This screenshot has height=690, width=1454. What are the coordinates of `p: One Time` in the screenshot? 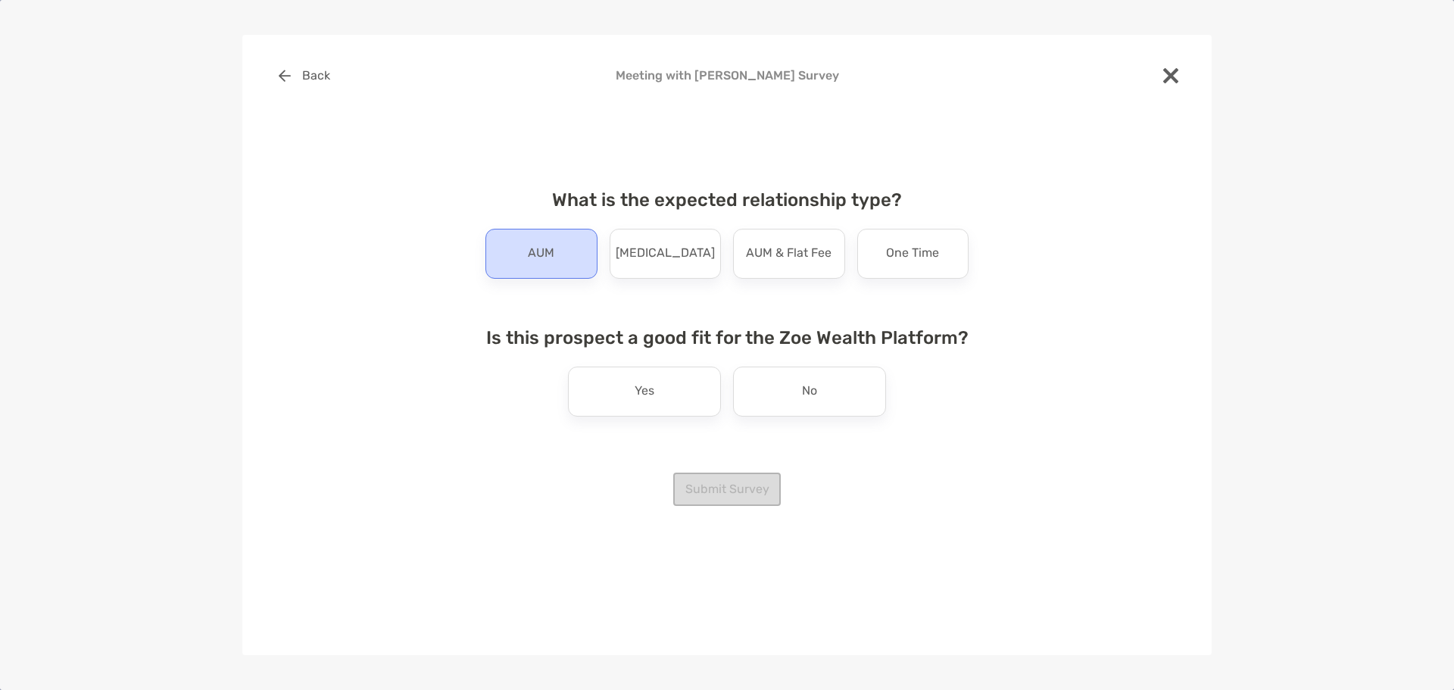 It's located at (912, 254).